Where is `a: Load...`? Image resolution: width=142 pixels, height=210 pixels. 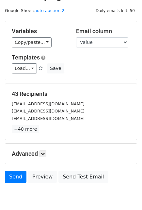
a: Load... is located at coordinates (24, 68).